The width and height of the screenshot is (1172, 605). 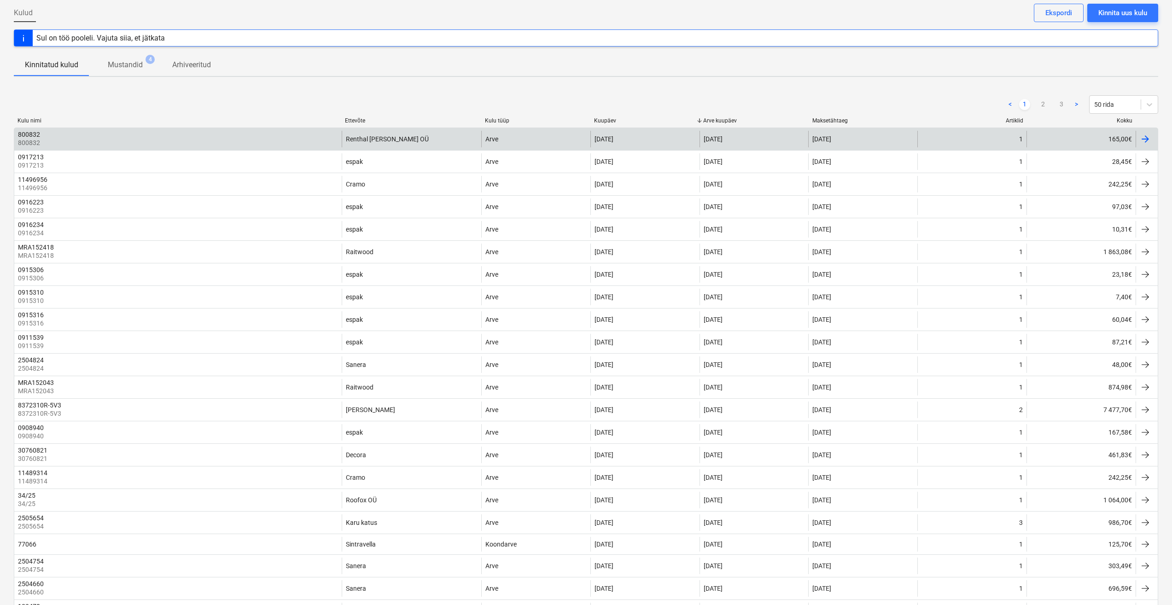 What do you see at coordinates (41, 414) in the screenshot?
I see `p: 8372310R-5V3` at bounding box center [41, 414].